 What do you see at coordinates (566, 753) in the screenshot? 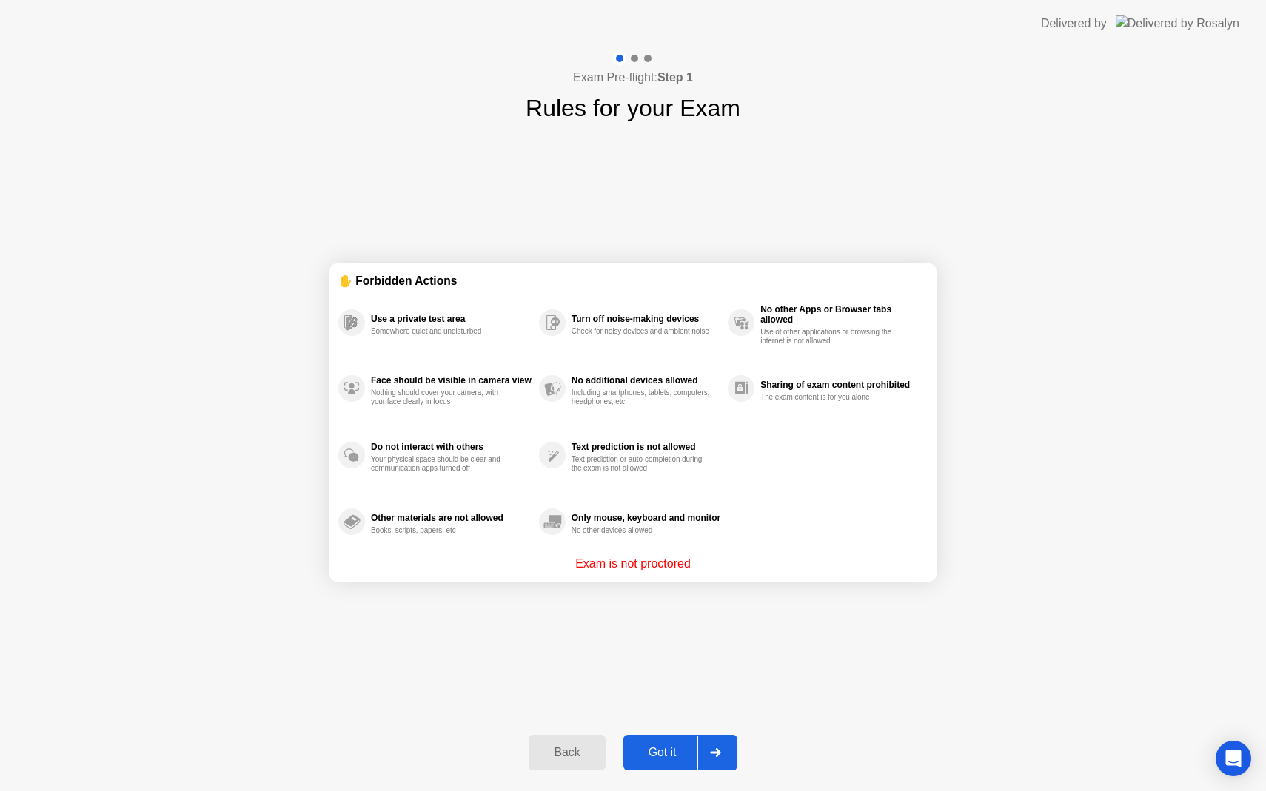
I see `button: Back` at bounding box center [566, 753].